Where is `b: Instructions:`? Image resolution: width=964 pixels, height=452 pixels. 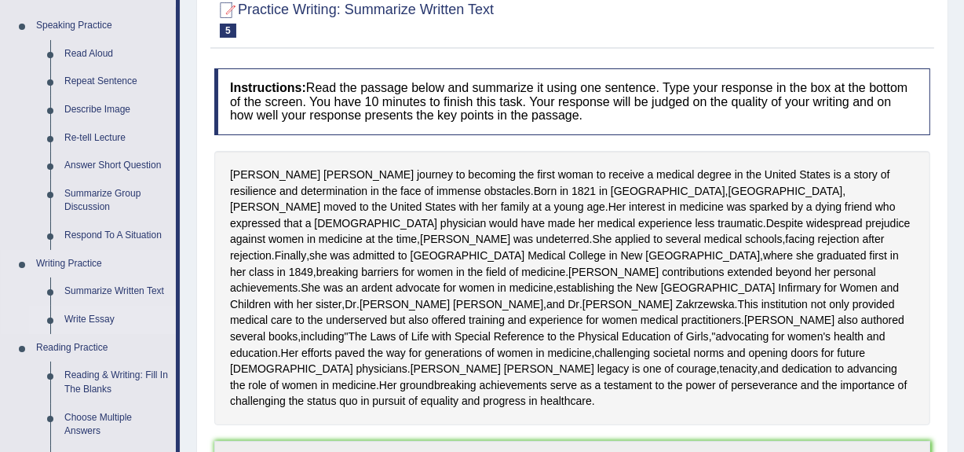
b: Instructions: is located at coordinates (268, 87).